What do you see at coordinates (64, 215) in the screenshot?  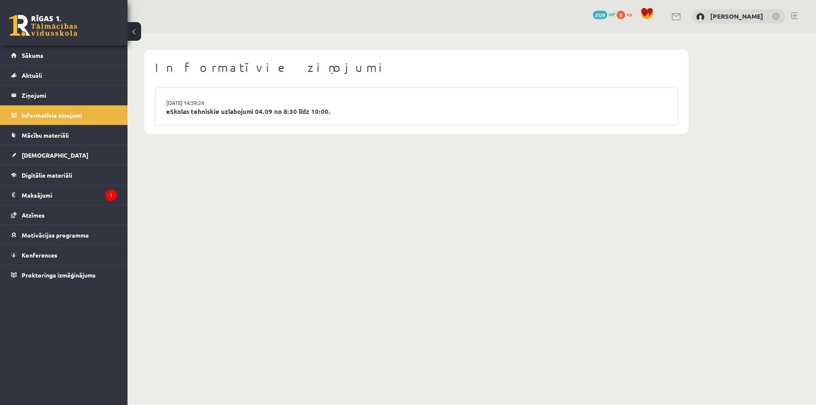 I see `a: Atzīmes` at bounding box center [64, 215].